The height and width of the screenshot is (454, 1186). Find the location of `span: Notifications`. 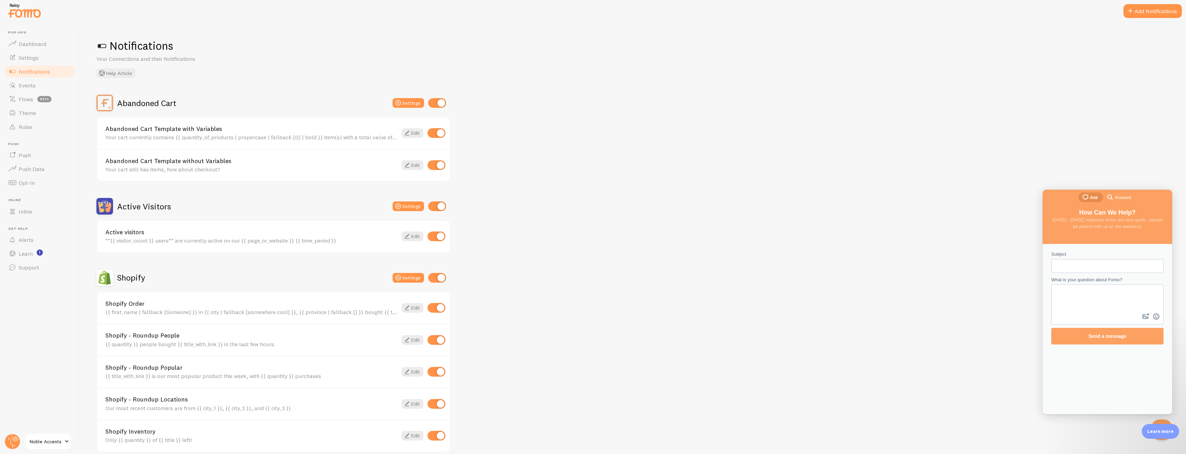

span: Notifications is located at coordinates (34, 72).